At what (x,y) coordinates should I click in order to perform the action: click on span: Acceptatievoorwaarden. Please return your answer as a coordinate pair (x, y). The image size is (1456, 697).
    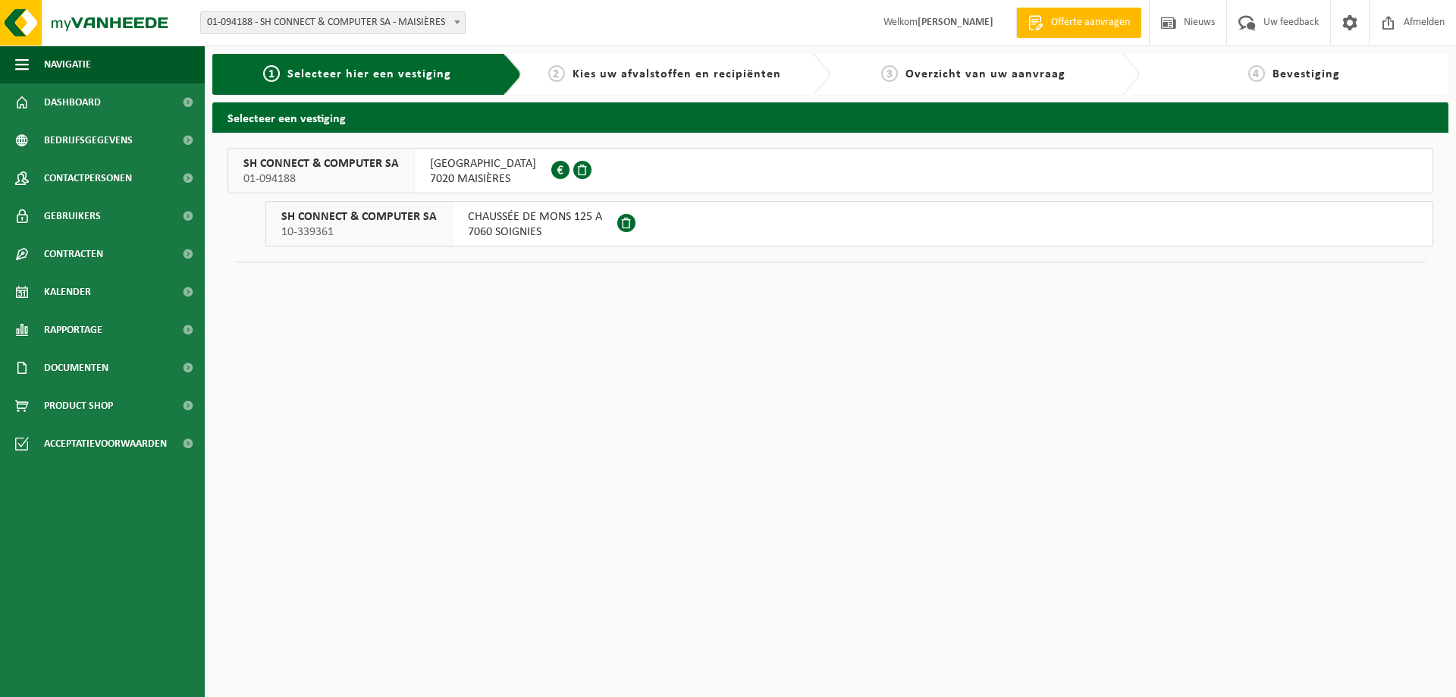
    Looking at the image, I should click on (105, 444).